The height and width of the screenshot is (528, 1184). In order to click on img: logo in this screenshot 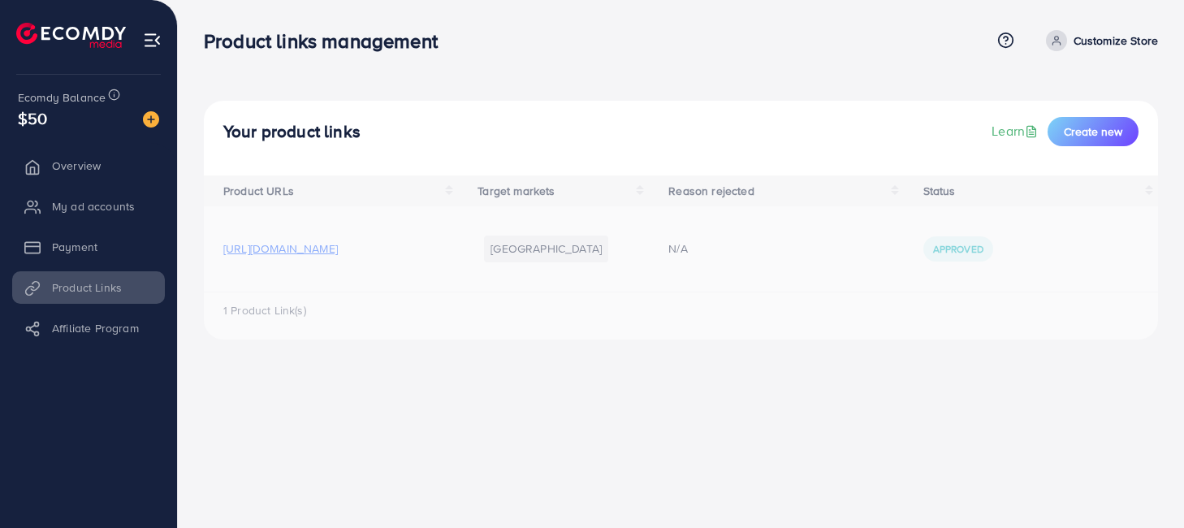, I will do `click(71, 35)`.